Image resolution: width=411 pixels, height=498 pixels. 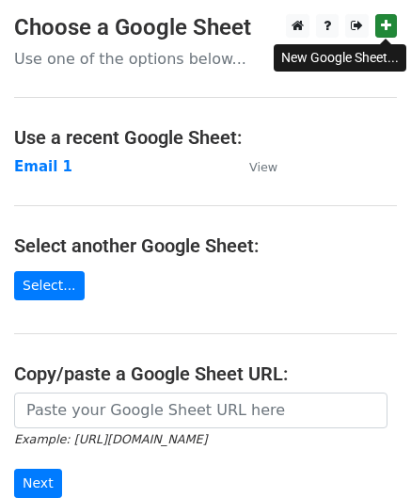 I want to click on a: View, so click(x=254, y=167).